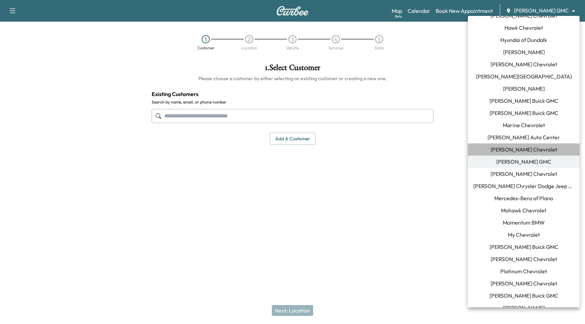 The height and width of the screenshot is (324, 585). What do you see at coordinates (523, 28) in the screenshot?
I see `span: Hawk Chevrolet` at bounding box center [523, 28].